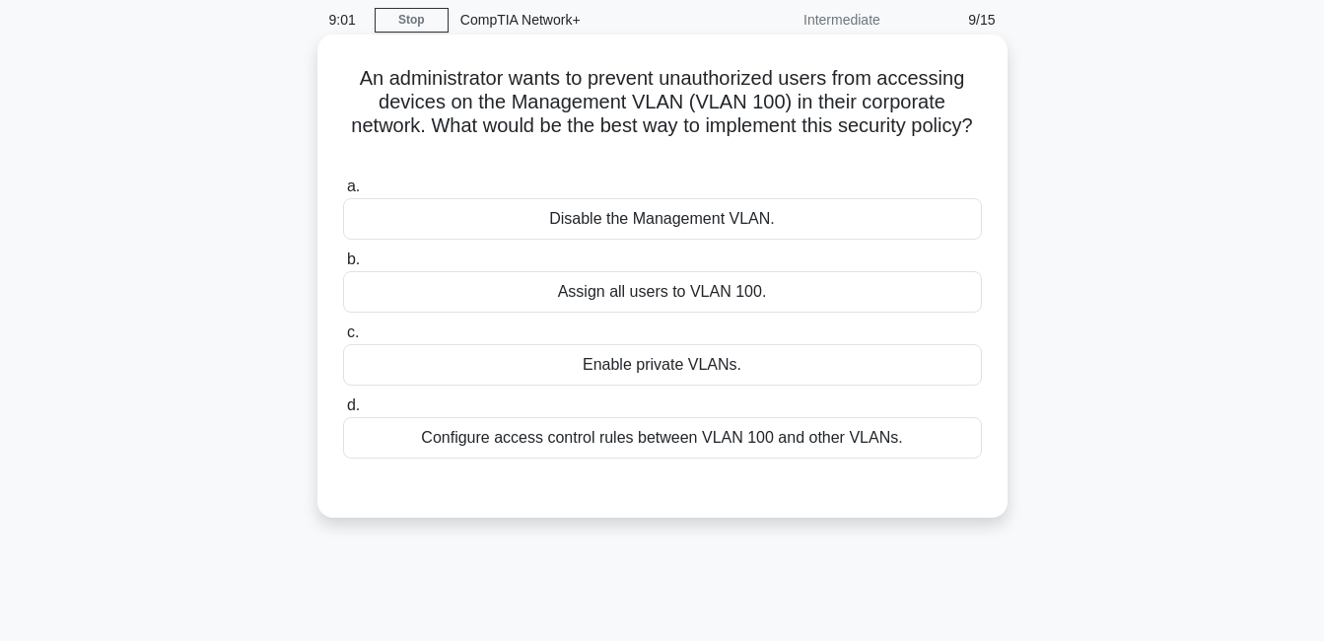 This screenshot has height=641, width=1324. What do you see at coordinates (353, 185) in the screenshot?
I see `span: a.` at bounding box center [353, 185].